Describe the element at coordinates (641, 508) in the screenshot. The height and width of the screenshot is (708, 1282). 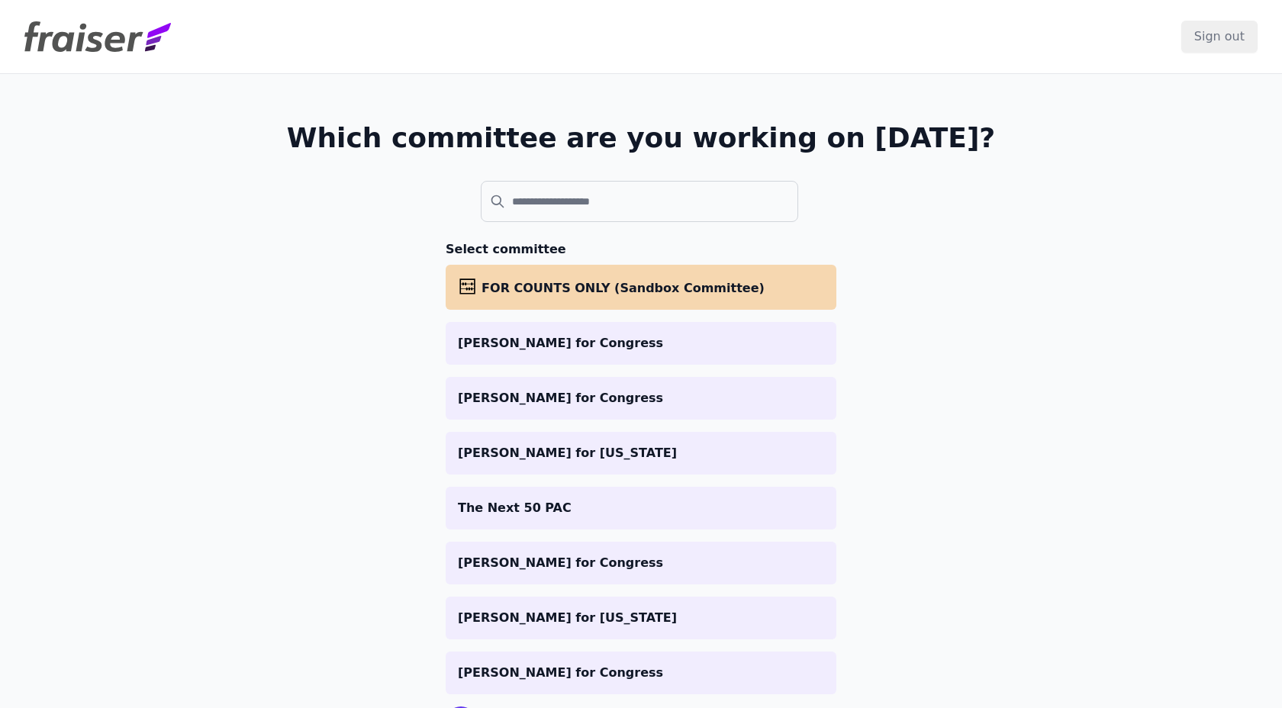
I see `a: The Next 50 PAC` at that location.